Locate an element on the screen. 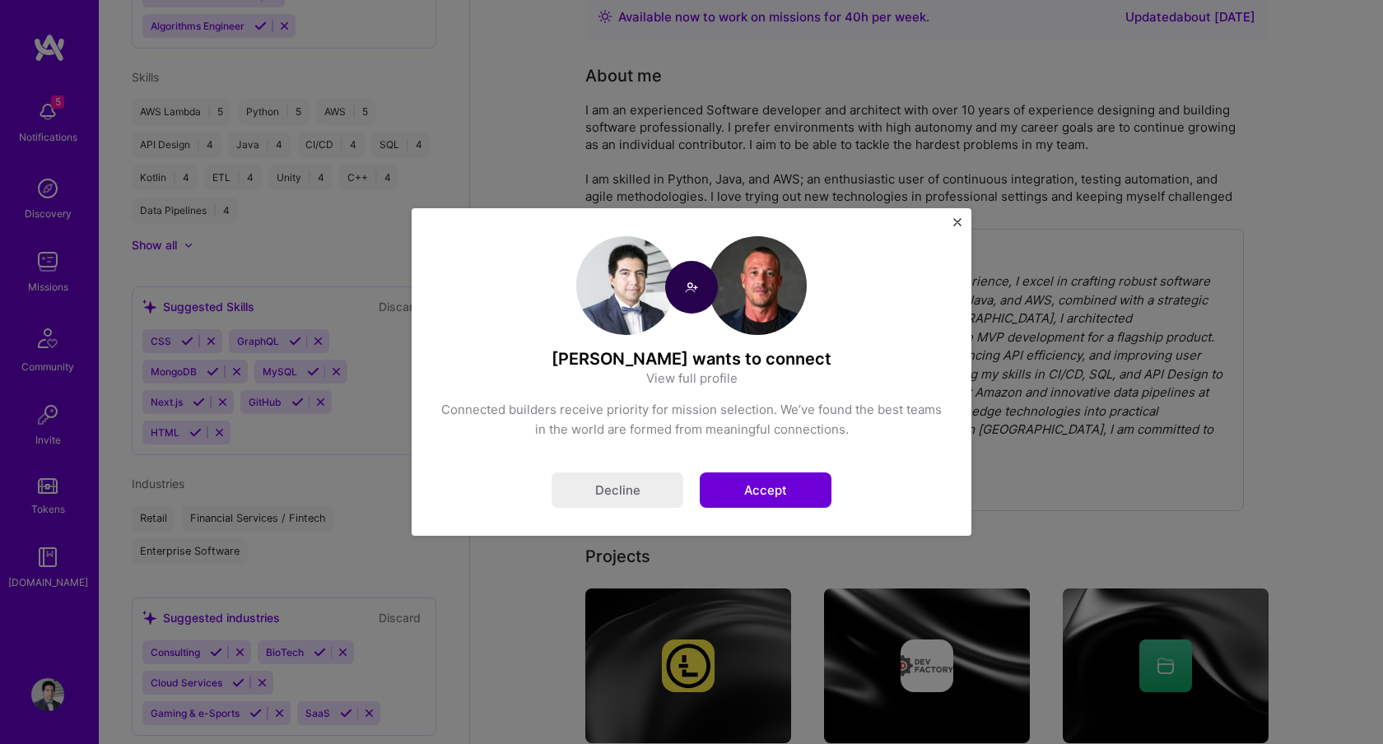 This screenshot has width=1383, height=744. button: Decline is located at coordinates (617, 490).